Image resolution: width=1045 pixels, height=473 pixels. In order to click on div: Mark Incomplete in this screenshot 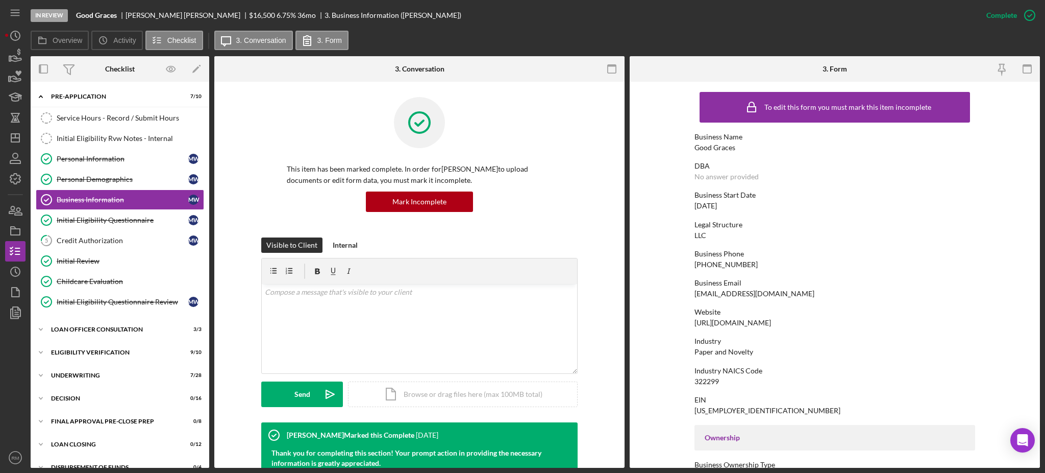, I will do `click(420, 202)`.